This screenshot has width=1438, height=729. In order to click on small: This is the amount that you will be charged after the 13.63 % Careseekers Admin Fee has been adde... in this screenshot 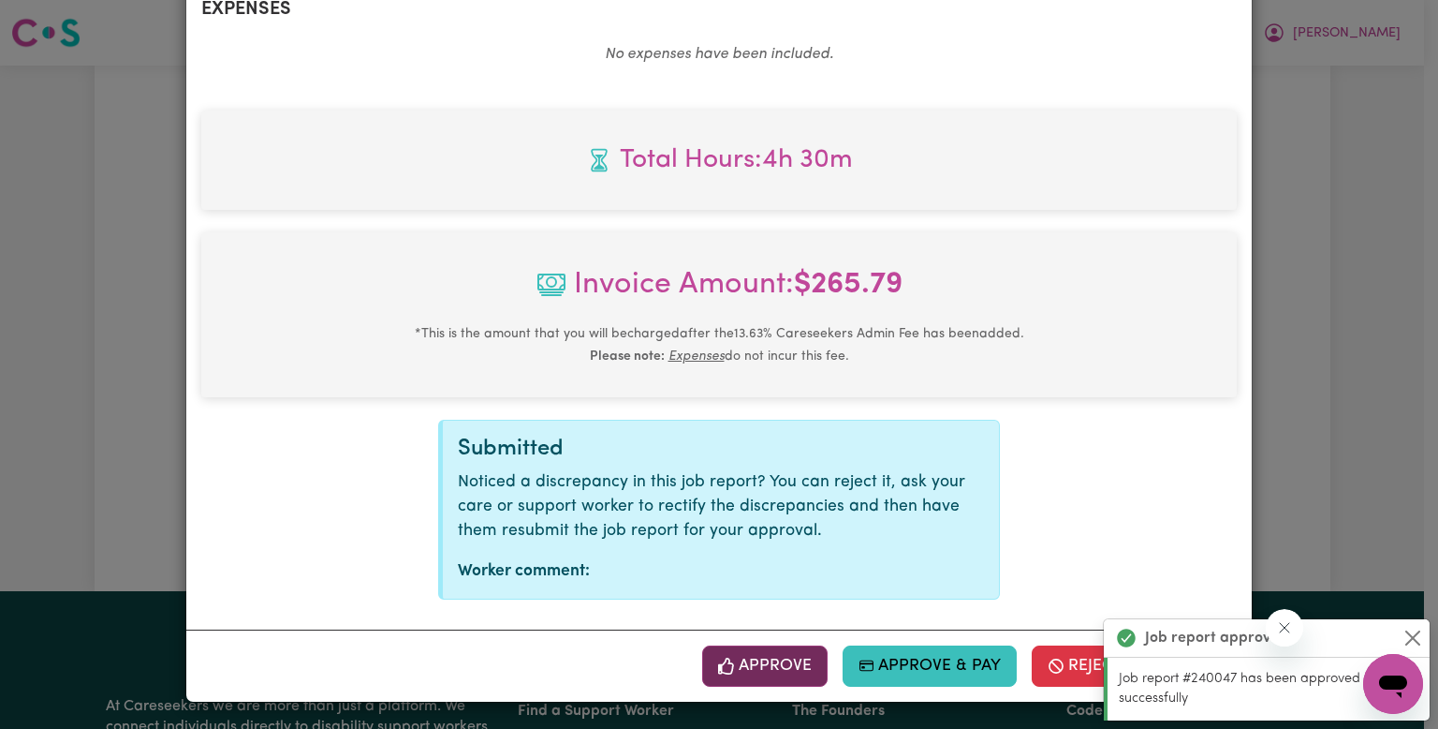, I will do `click(719, 345)`.